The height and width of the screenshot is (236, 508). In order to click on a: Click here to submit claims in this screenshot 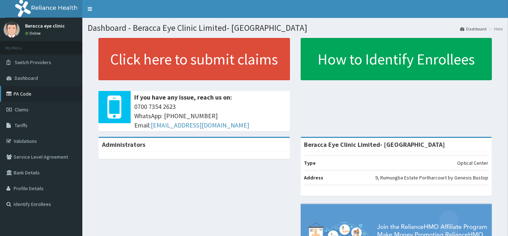, I will do `click(194, 59)`.